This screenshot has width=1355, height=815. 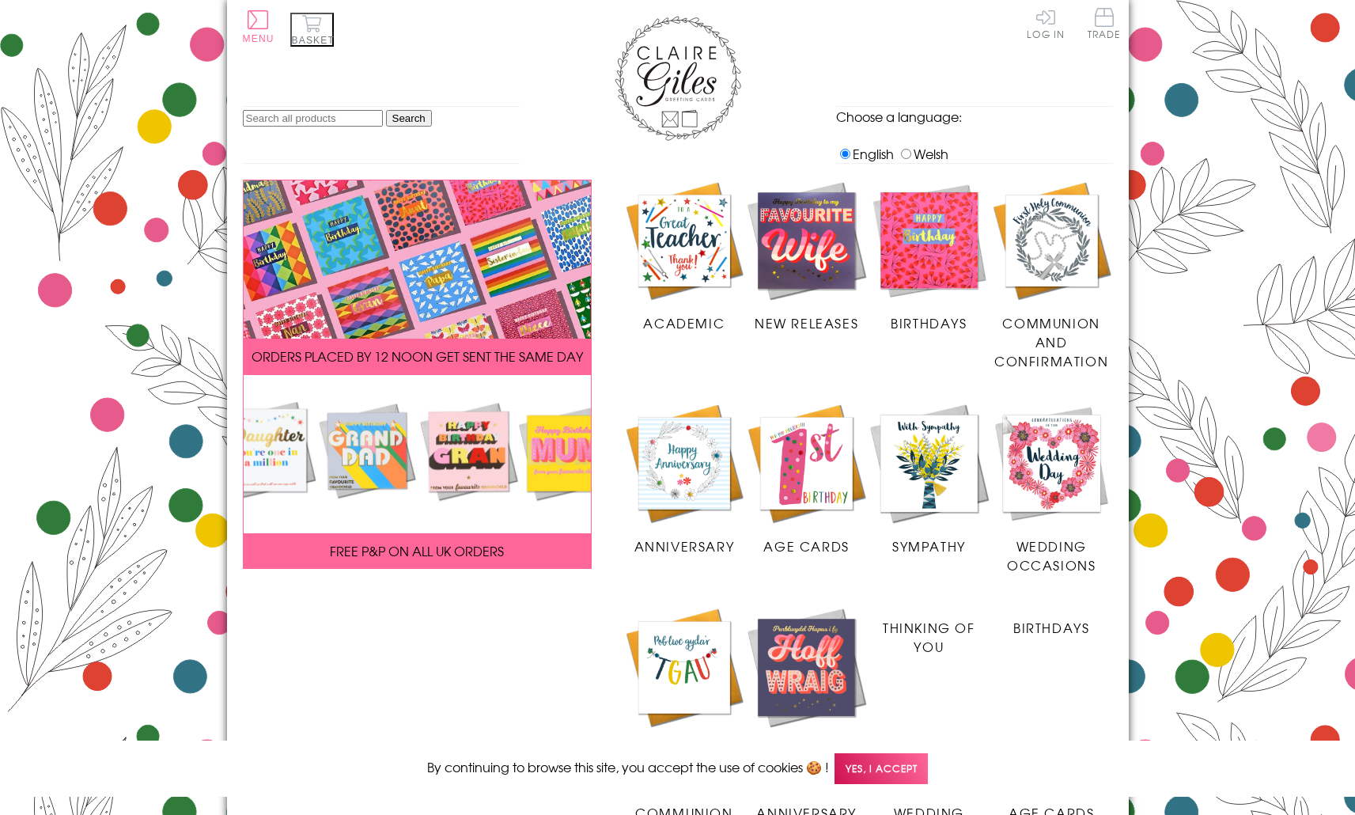 What do you see at coordinates (1051, 342) in the screenshot?
I see `span: Communion and Confirmation` at bounding box center [1051, 342].